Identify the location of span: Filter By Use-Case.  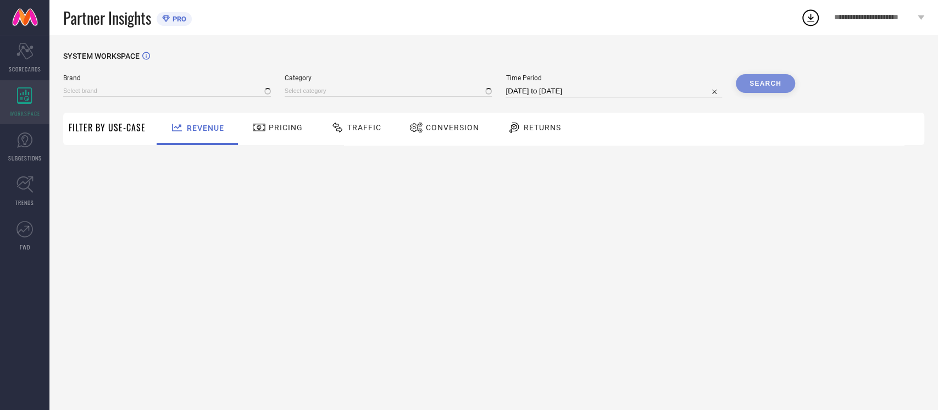
(107, 127).